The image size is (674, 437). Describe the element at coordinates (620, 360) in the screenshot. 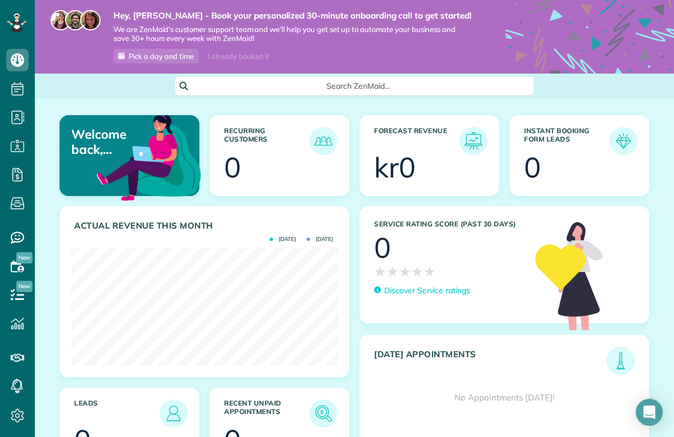

I see `img: icon_todays_appointments-901f7ab196bb0bea1936b74009e4eb5ffbc2d2711fa7634e0d609ed5ef32b18b.png` at that location.